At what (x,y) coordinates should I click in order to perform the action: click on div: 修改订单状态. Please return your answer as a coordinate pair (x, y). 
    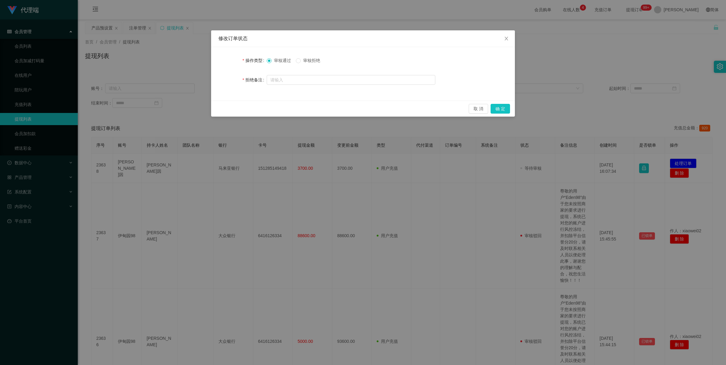
    Looking at the image, I should click on (363, 39).